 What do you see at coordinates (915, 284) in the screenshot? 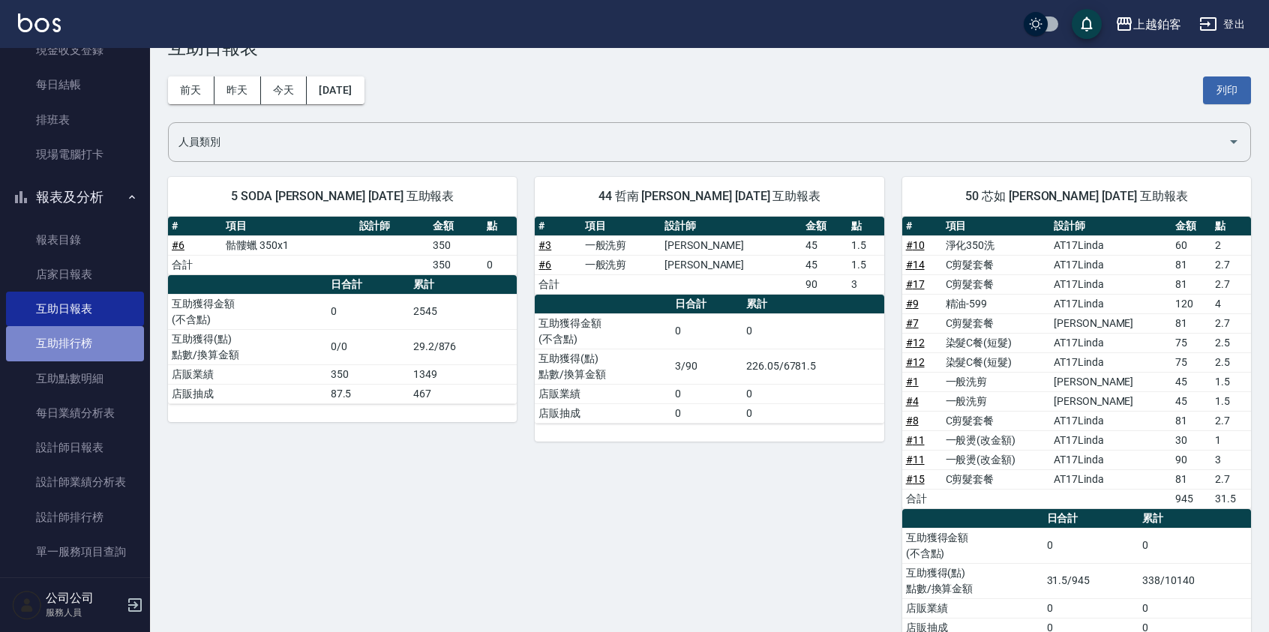
I see `a: #17` at bounding box center [915, 284].